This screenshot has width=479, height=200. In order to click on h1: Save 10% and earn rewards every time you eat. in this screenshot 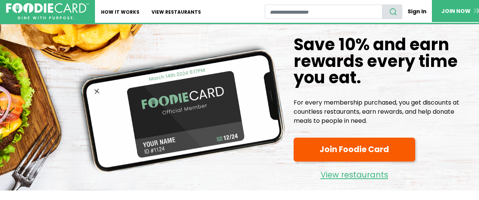, I will do `click(383, 61)`.